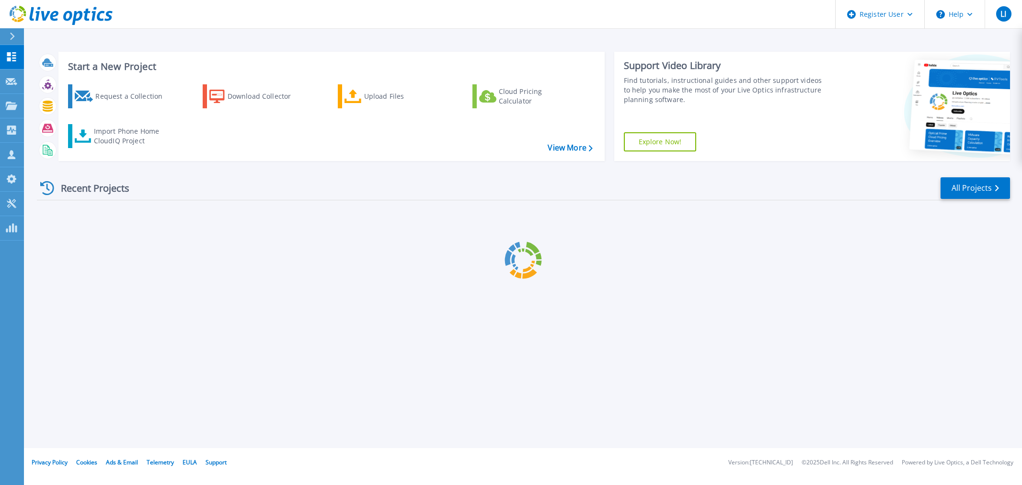 This screenshot has height=485, width=1022. Describe the element at coordinates (190, 462) in the screenshot. I see `a: EULA` at that location.